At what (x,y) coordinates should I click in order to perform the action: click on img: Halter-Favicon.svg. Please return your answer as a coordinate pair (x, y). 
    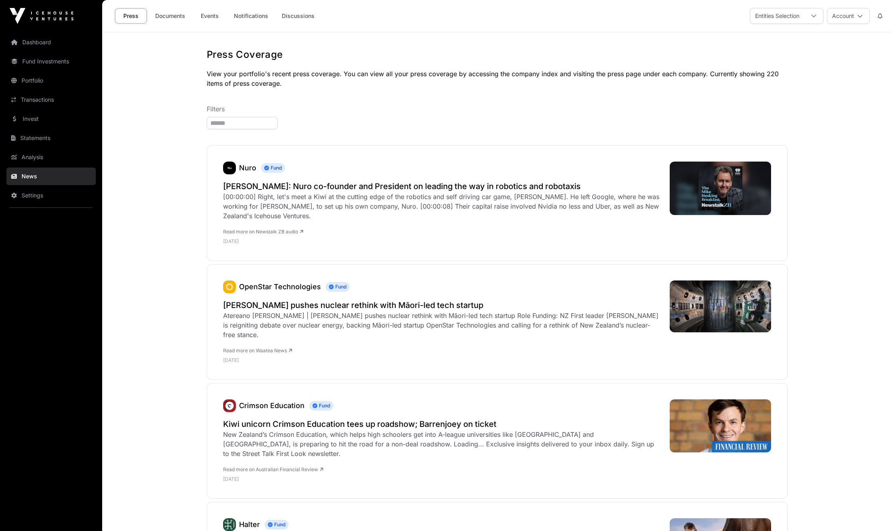
    Looking at the image, I should click on (229, 525).